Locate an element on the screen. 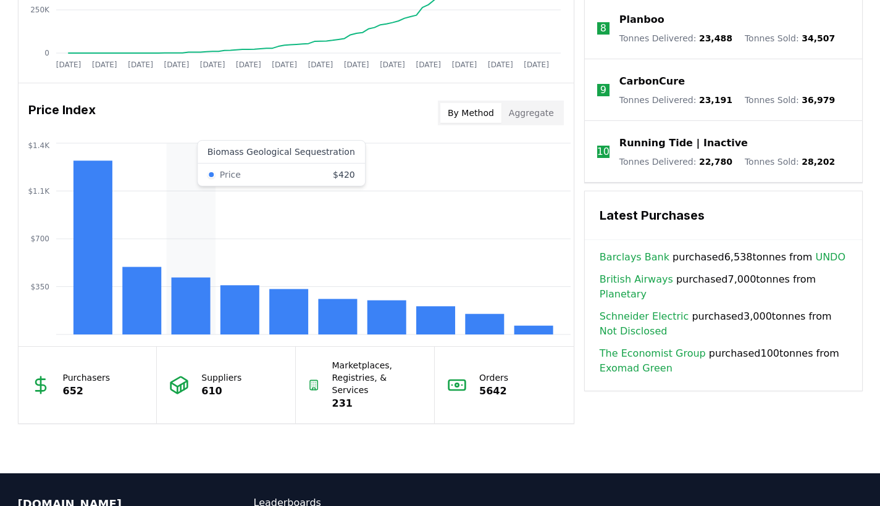  span: purchased 6,538 tonnes from is located at coordinates (723, 258).